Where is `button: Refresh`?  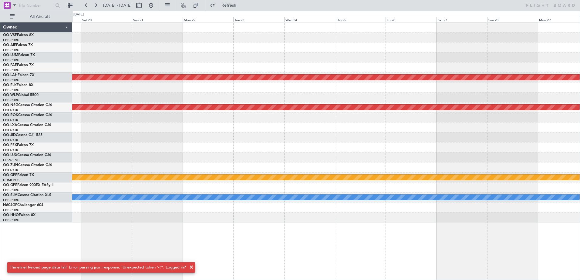
button: Refresh is located at coordinates (225, 5).